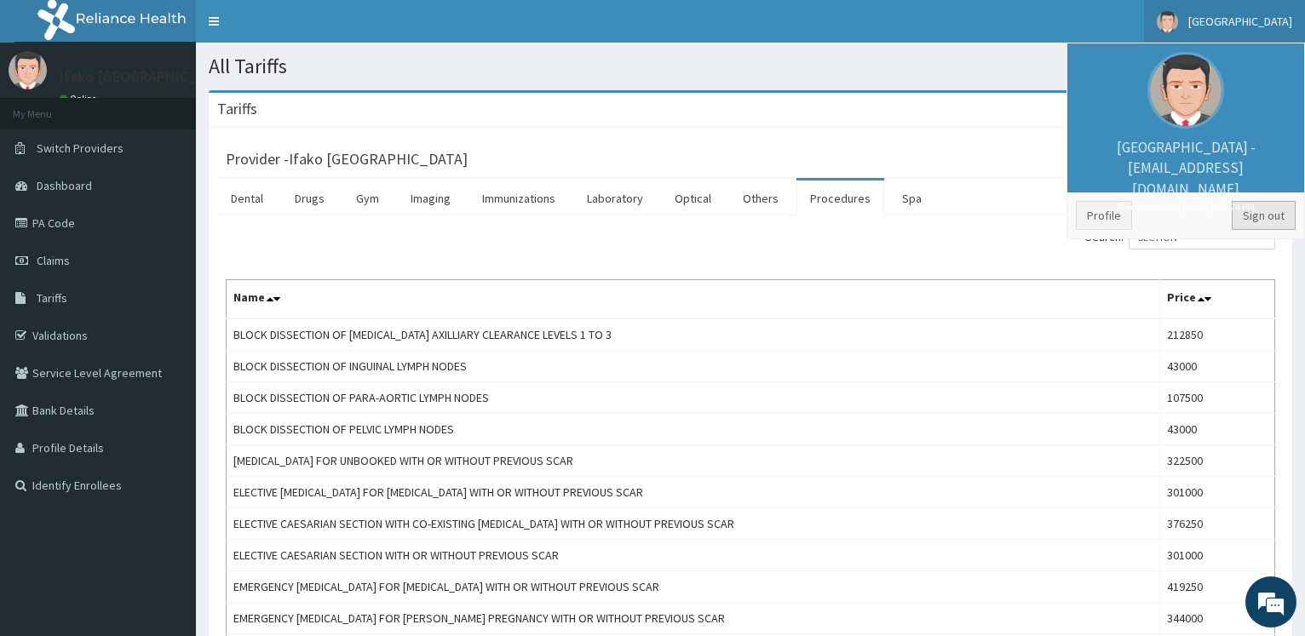 The image size is (1305, 636). What do you see at coordinates (1263, 216) in the screenshot?
I see `a: Sign out` at bounding box center [1263, 216].